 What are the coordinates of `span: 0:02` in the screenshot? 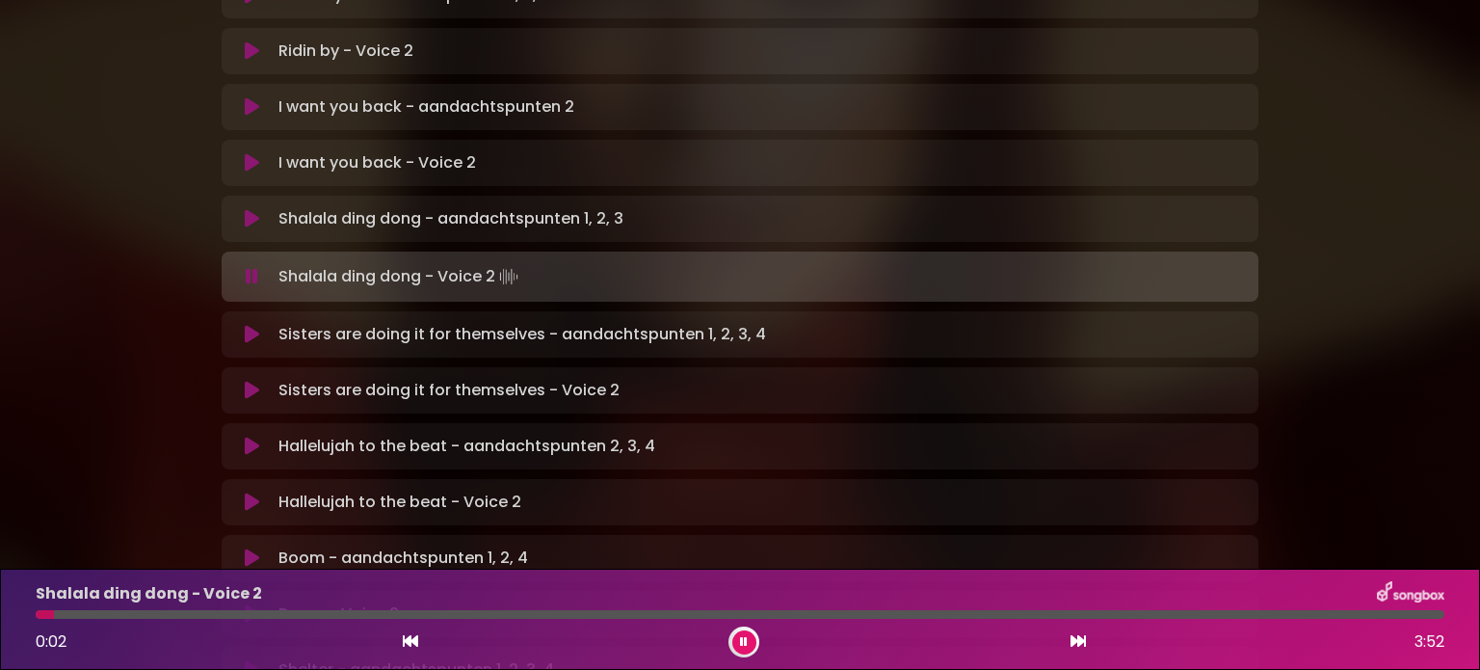 It's located at (51, 641).